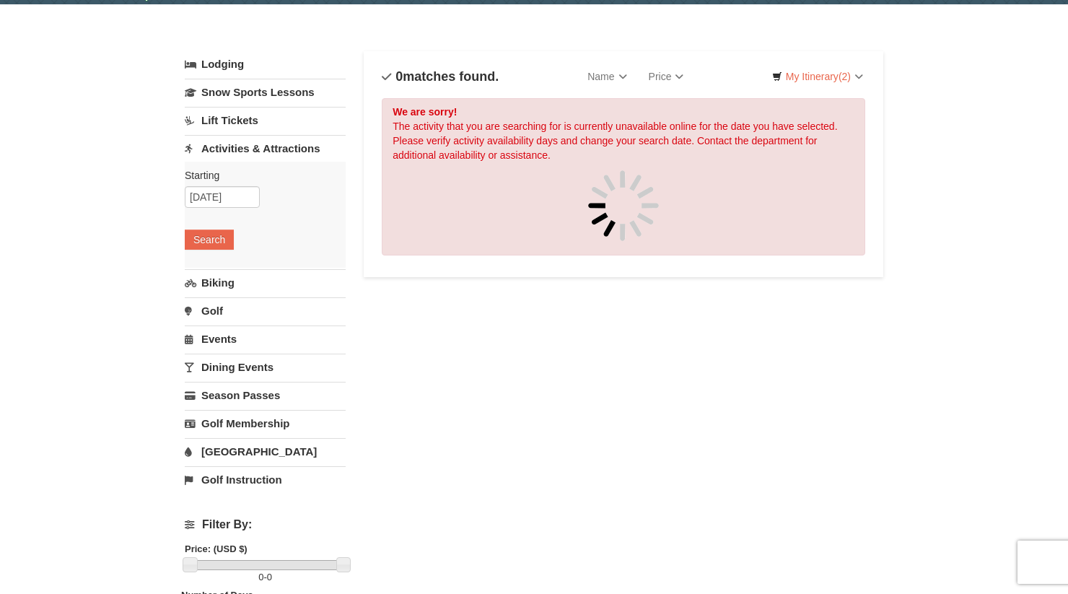 The height and width of the screenshot is (594, 1068). Describe the element at coordinates (817, 76) in the screenshot. I see `a: My Itinerary(2)` at that location.